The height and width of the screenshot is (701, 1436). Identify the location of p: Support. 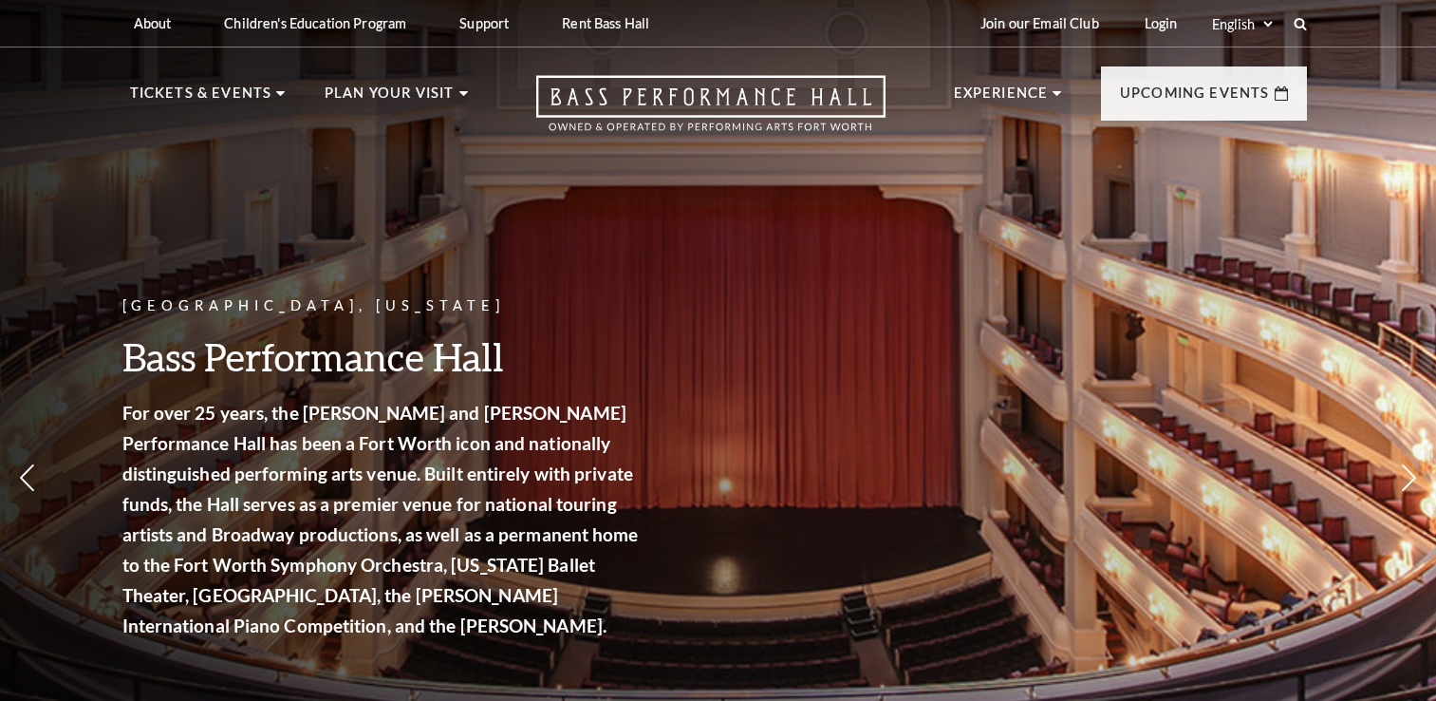
(484, 23).